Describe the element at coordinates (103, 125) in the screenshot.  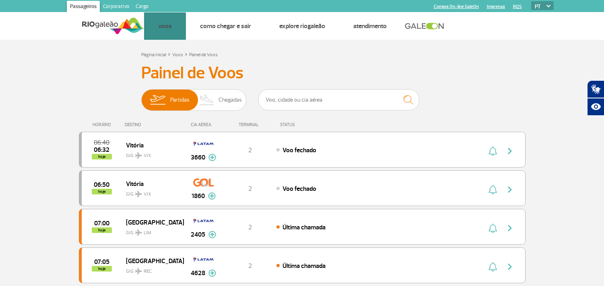
I see `div: HORÁRIO` at that location.